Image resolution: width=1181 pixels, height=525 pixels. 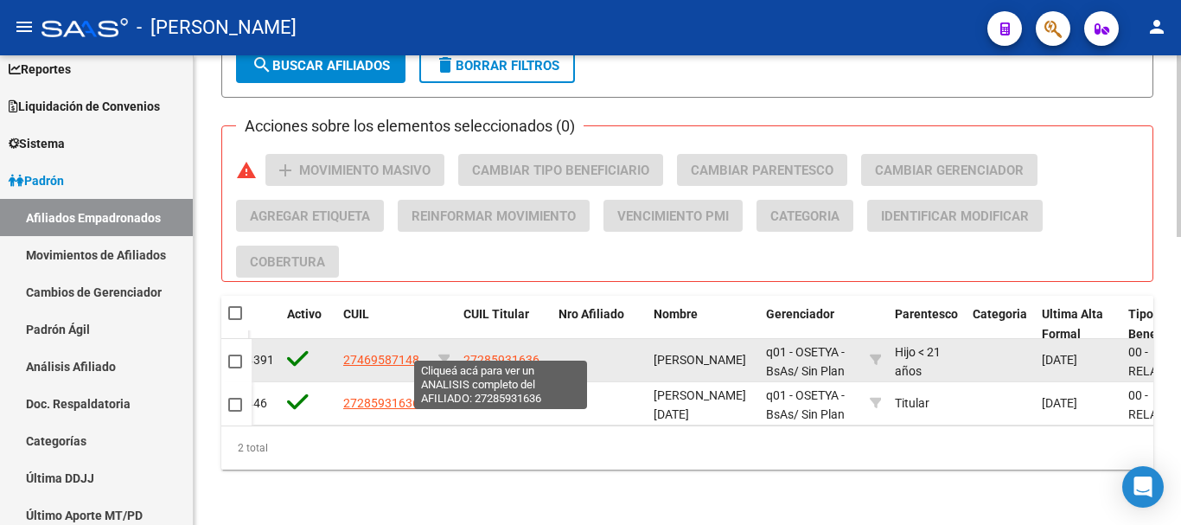 What do you see at coordinates (497, 66) in the screenshot?
I see `span: Borrar Filtros` at bounding box center [497, 66].